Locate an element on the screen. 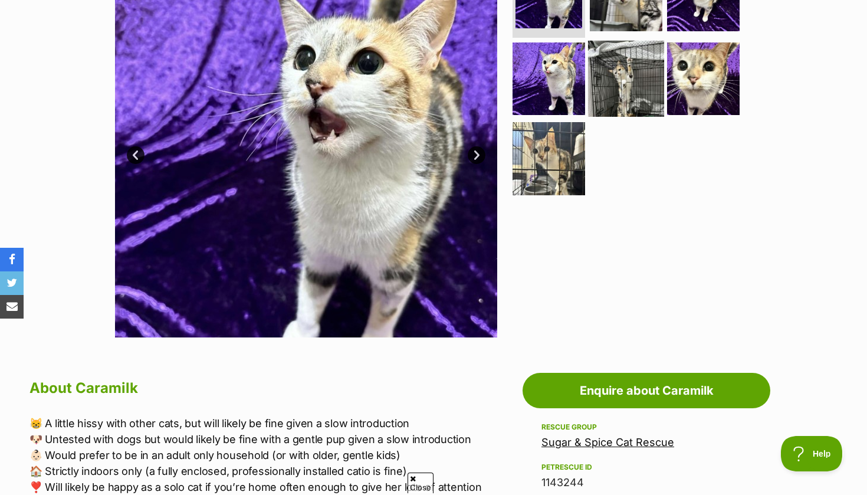  a: Enquire about Caramilk is located at coordinates (646, 390).